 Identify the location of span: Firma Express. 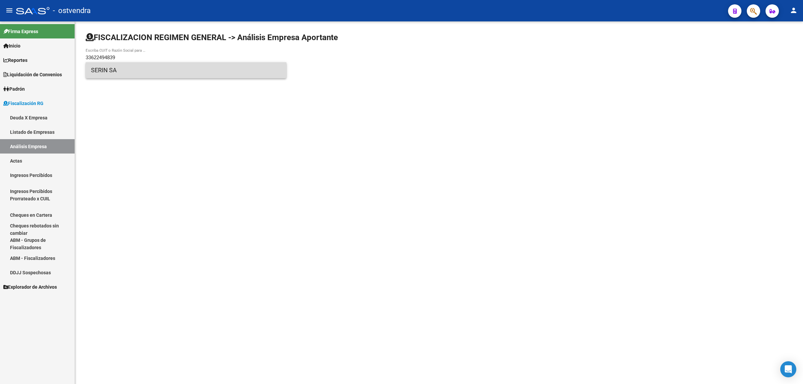
(21, 31).